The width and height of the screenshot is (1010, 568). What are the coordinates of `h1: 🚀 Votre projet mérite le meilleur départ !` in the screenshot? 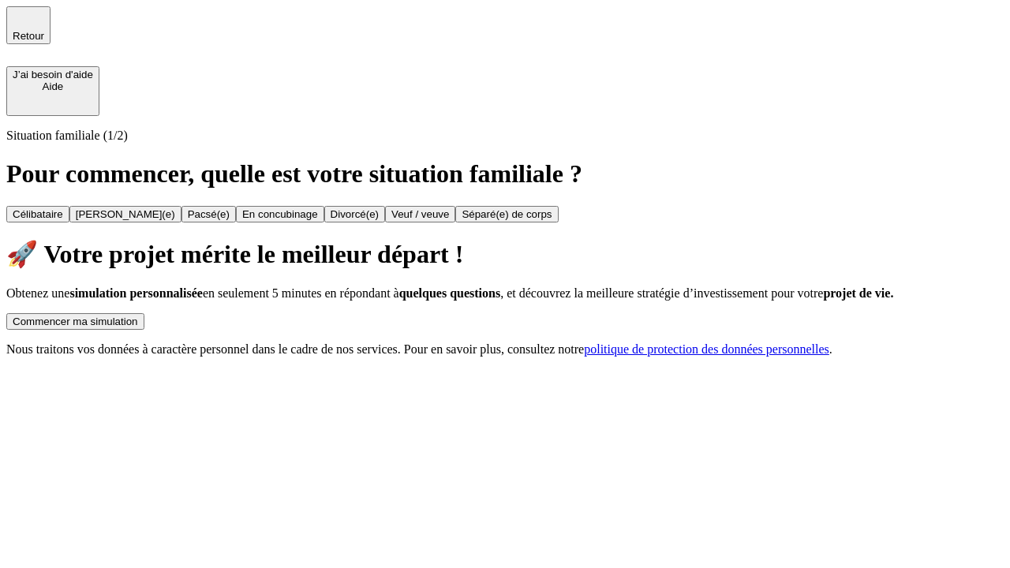 It's located at (505, 254).